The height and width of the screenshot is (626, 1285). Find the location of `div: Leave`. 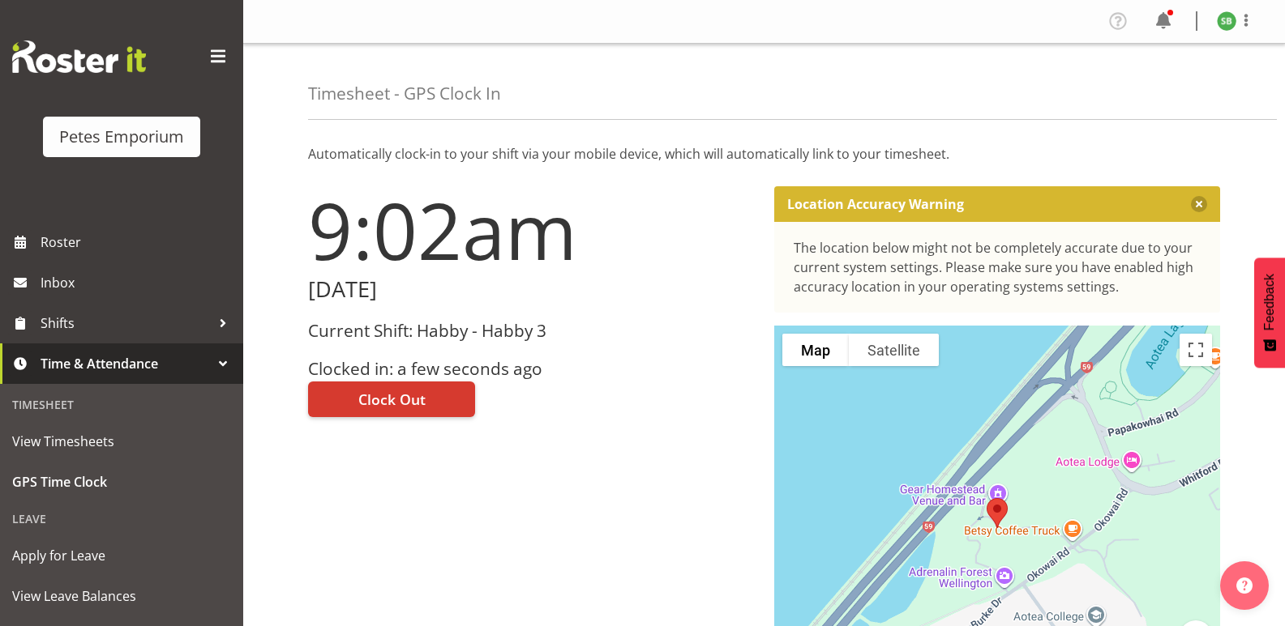

div: Leave is located at coordinates (122, 519).